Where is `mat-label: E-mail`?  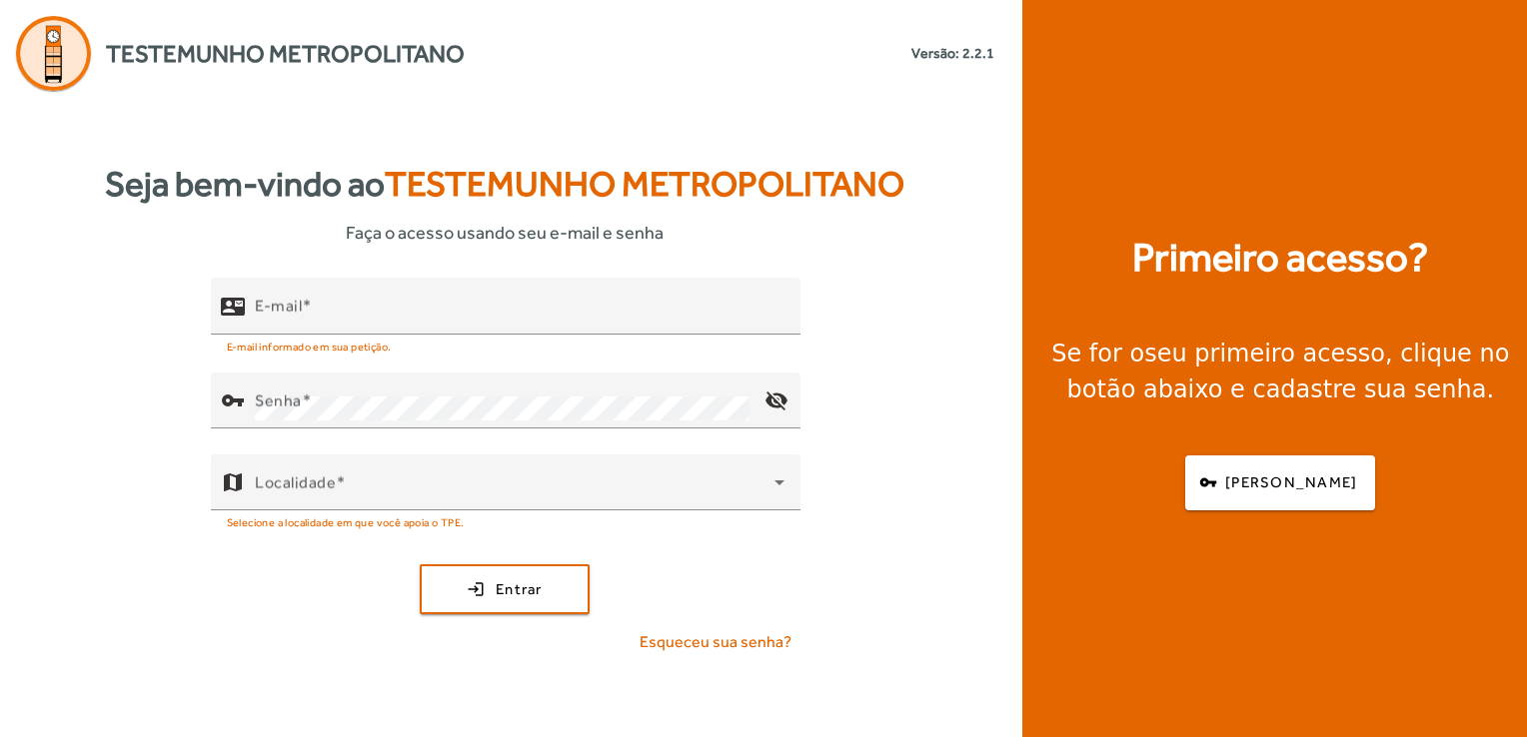 mat-label: E-mail is located at coordinates (278, 305).